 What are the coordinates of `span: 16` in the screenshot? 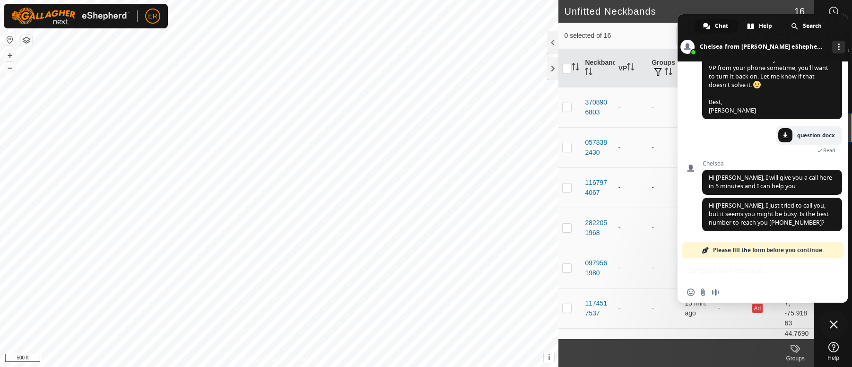 It's located at (800, 11).